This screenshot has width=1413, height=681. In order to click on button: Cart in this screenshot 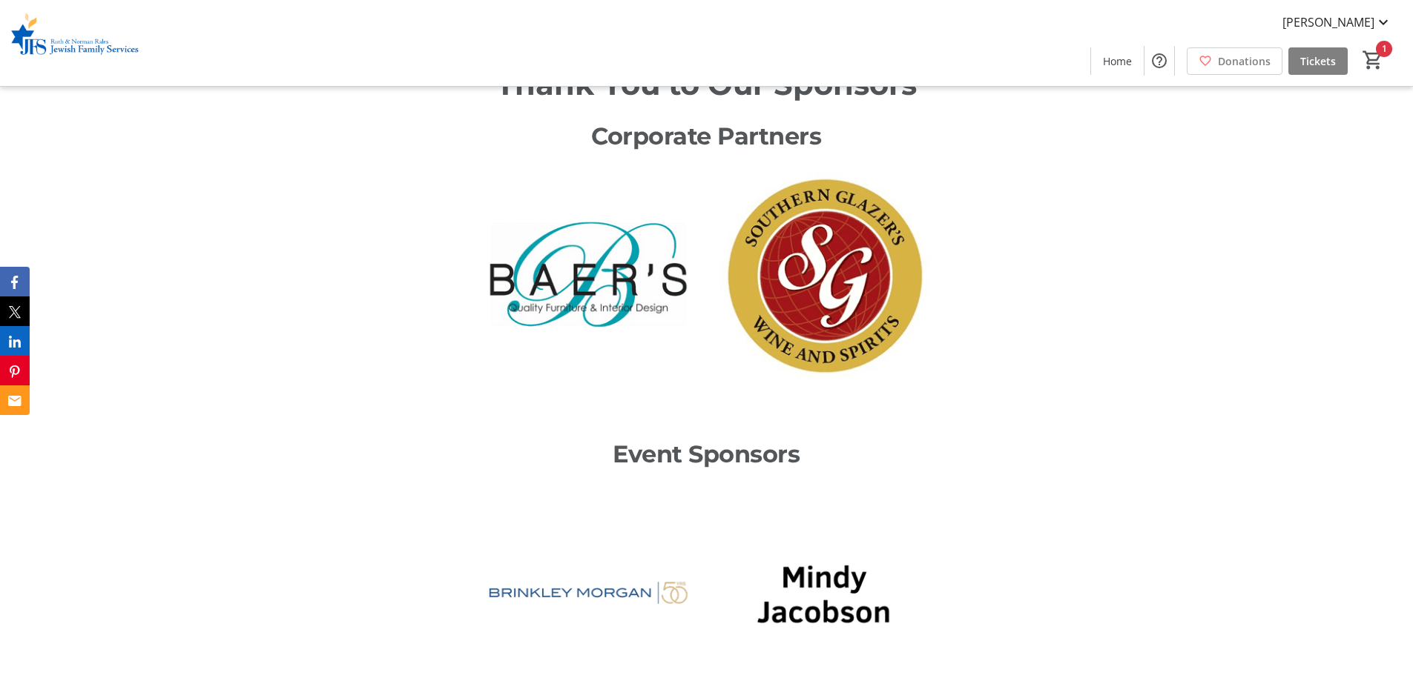, I will do `click(1372, 60)`.